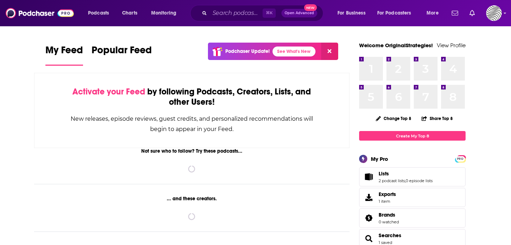 This screenshot has width=511, height=245. What do you see at coordinates (379, 159) in the screenshot?
I see `div: My Pro` at bounding box center [379, 159].